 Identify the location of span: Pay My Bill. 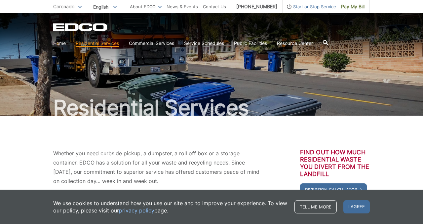
(352, 7).